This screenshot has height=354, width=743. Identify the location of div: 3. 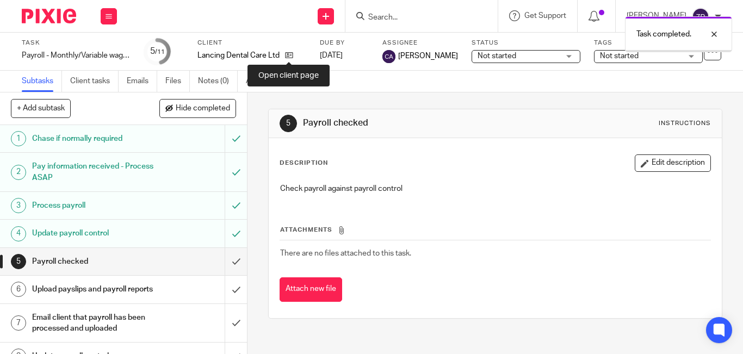
(18, 206).